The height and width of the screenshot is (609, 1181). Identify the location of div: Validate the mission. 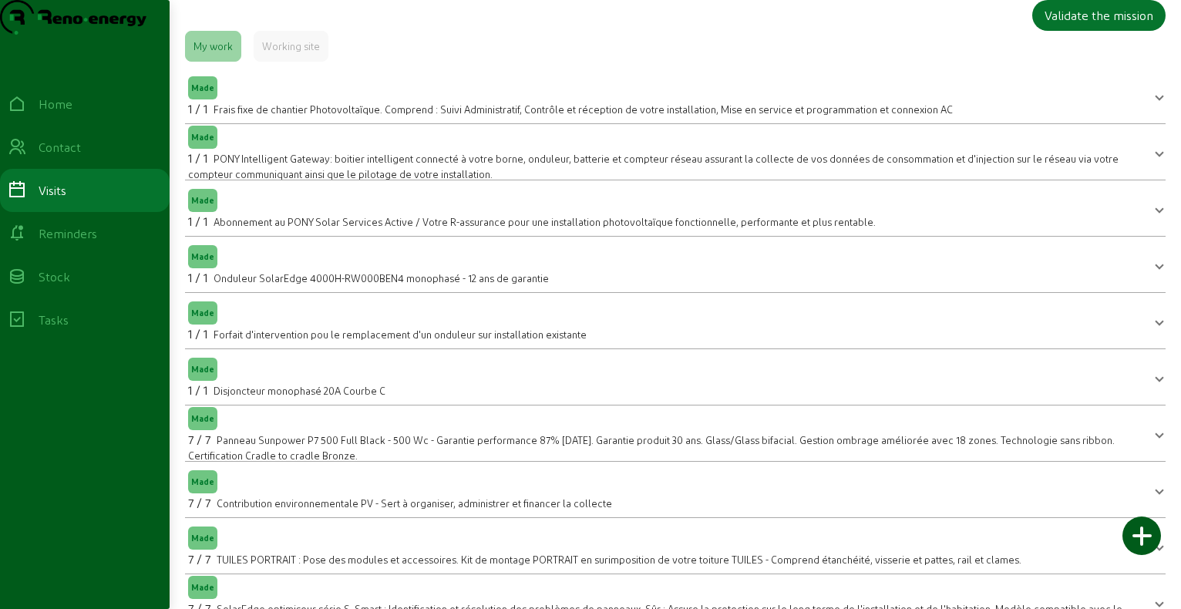
(1099, 15).